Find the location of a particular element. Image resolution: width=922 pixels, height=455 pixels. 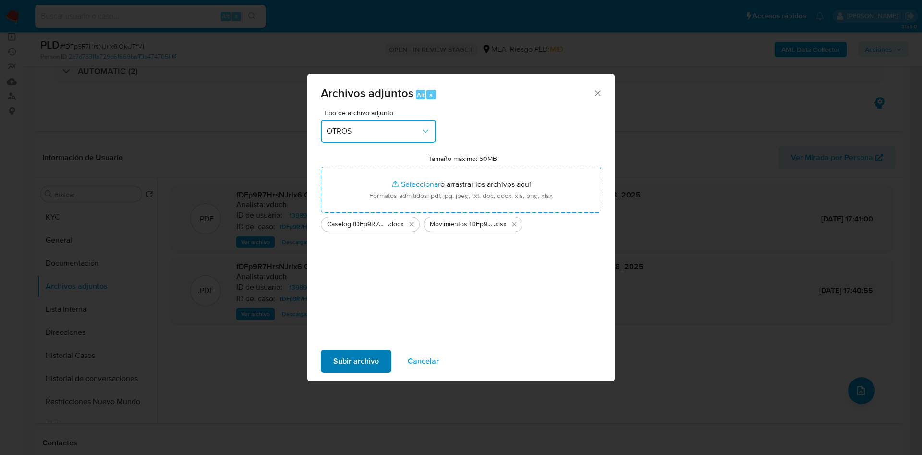

span: Tipo de archivo adjunto is located at coordinates (381, 113).